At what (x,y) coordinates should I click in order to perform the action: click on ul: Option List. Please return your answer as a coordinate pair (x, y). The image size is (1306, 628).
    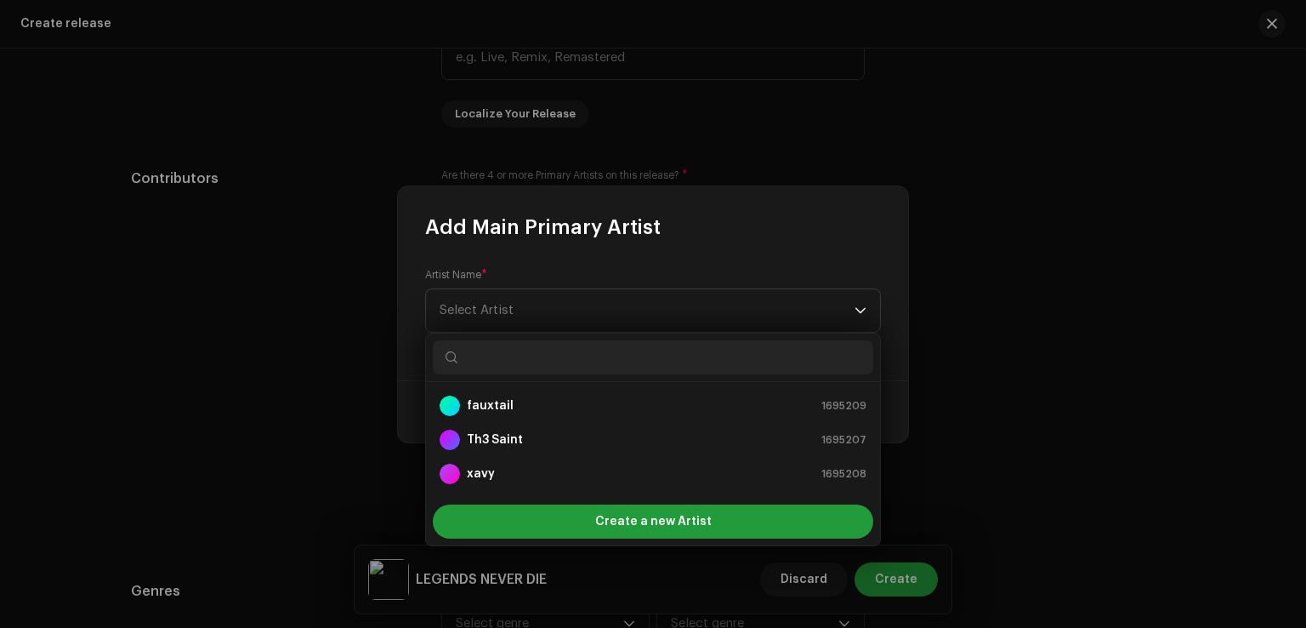
    Looking at the image, I should click on (653, 440).